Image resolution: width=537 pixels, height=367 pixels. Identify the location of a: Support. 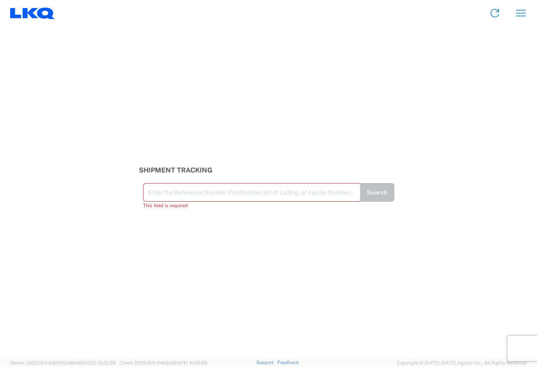
(267, 362).